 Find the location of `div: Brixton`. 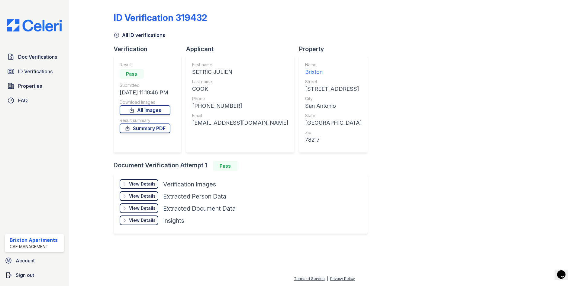

div: Brixton is located at coordinates (333, 72).